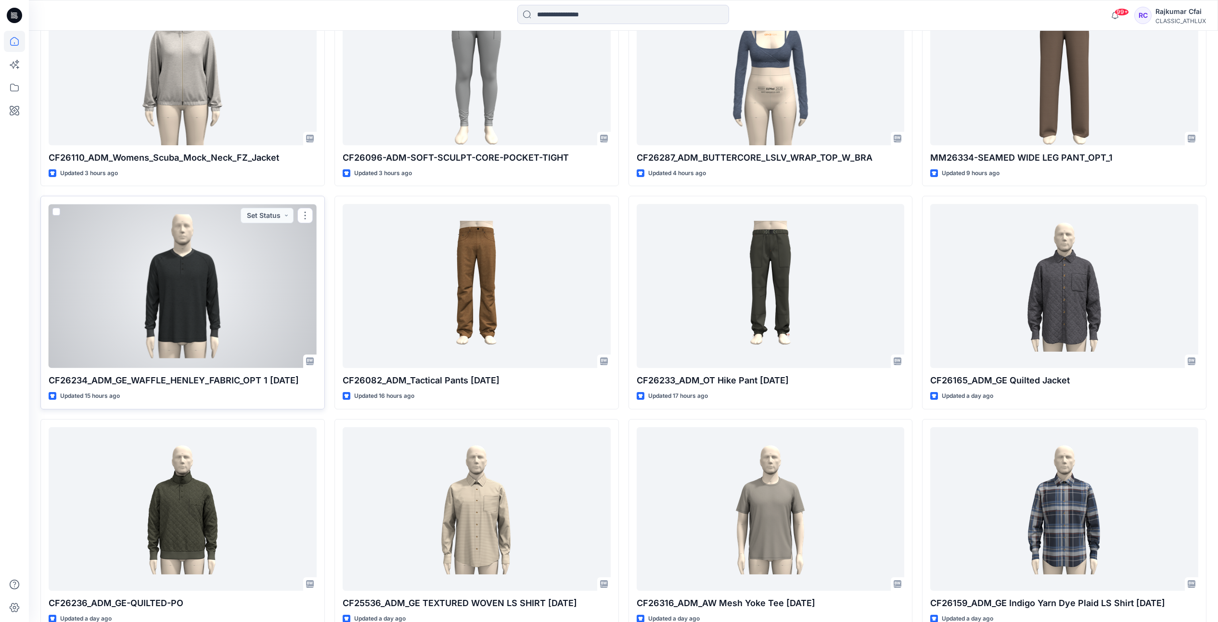  Describe the element at coordinates (90, 396) in the screenshot. I see `p: Updated 15 hours ago` at that location.